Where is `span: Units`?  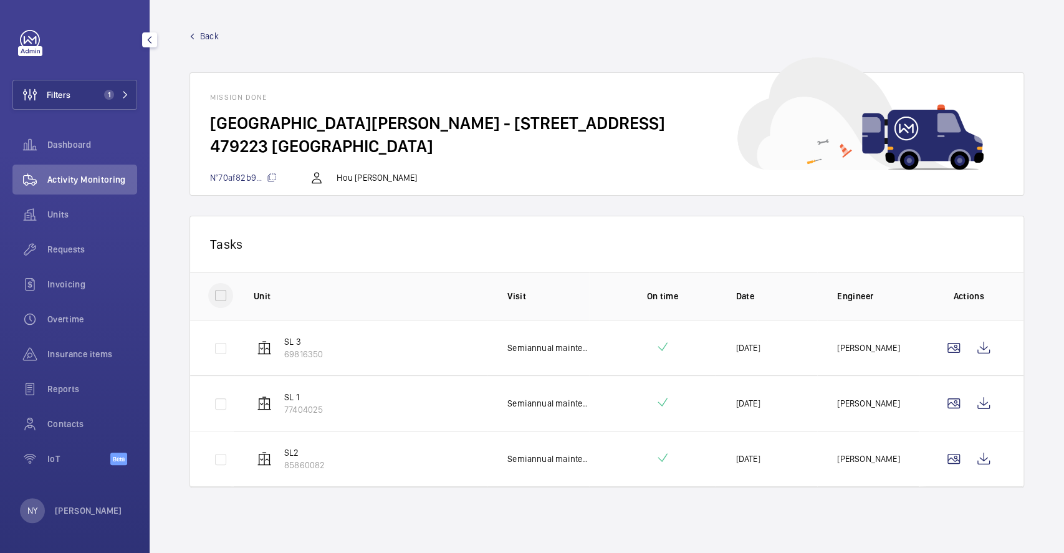 span: Units is located at coordinates (92, 214).